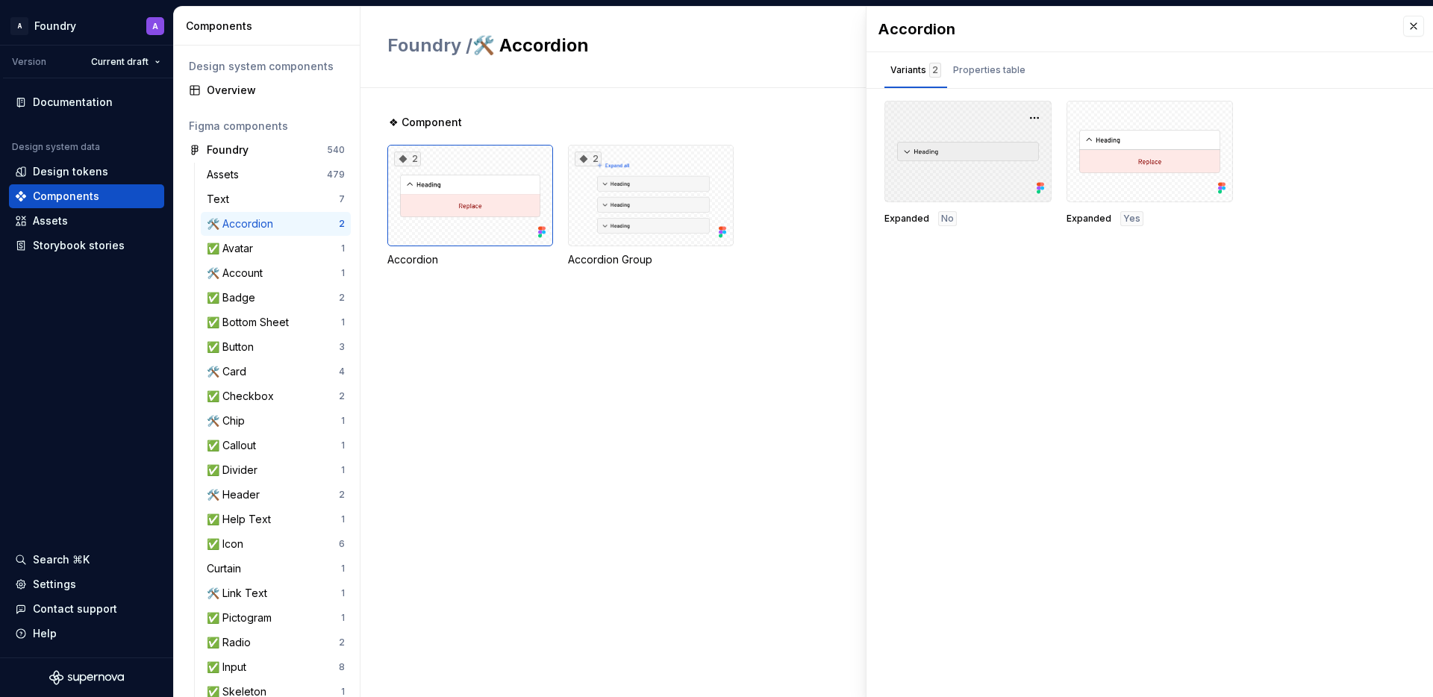 This screenshot has width=1433, height=697. I want to click on a: ✅ Badge2, so click(275, 298).